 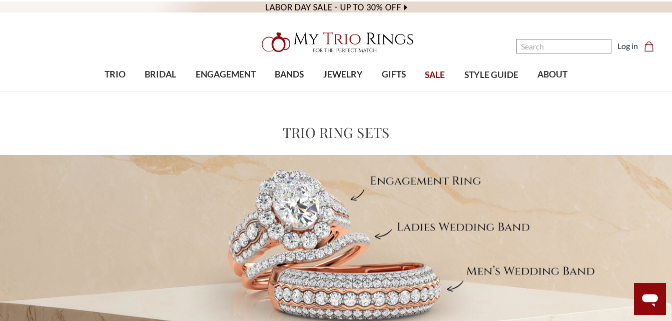 What do you see at coordinates (491, 75) in the screenshot?
I see `a: STYLE GUIDE` at bounding box center [491, 75].